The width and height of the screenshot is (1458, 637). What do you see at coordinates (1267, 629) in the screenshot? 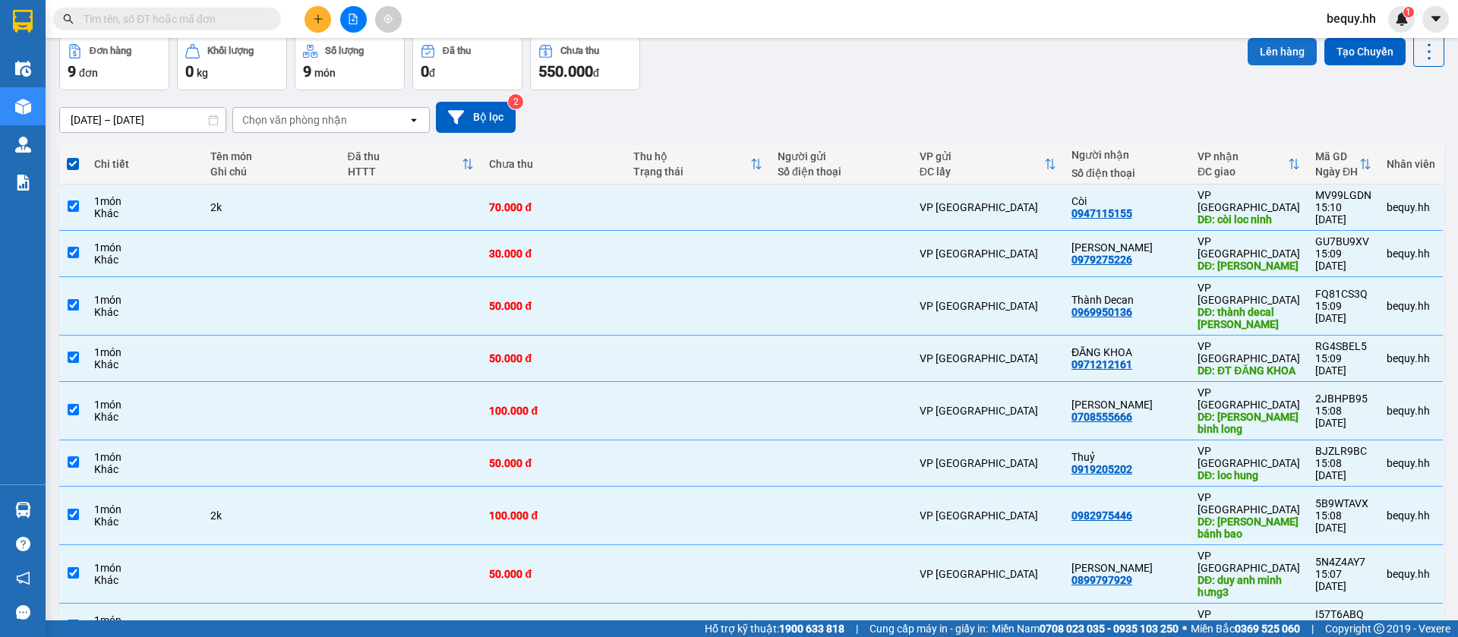
I see `strong: 0369 525 060` at bounding box center [1267, 629].